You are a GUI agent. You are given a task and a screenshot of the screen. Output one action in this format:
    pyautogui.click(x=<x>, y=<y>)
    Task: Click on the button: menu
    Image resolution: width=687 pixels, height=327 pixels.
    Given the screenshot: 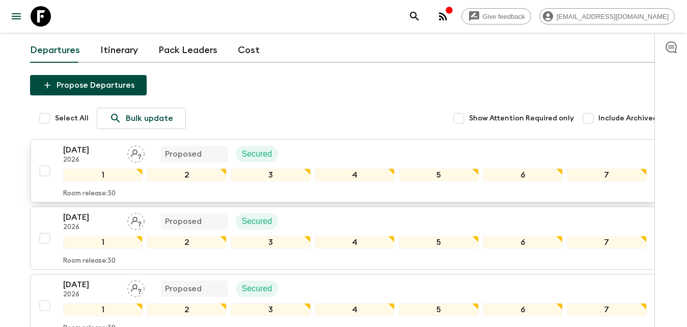 What is the action you would take?
    pyautogui.click(x=16, y=16)
    